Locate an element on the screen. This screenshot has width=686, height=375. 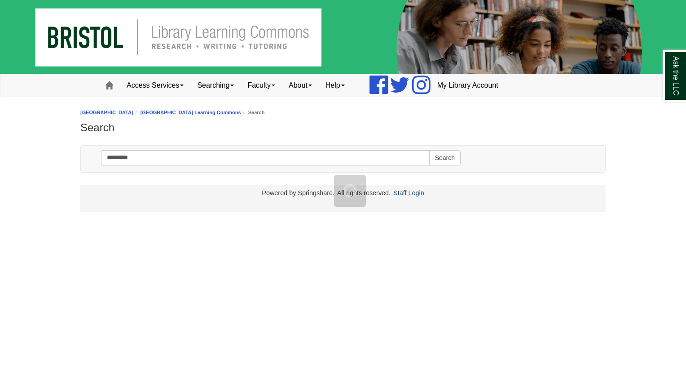
a: Staff Login is located at coordinates (409, 193).